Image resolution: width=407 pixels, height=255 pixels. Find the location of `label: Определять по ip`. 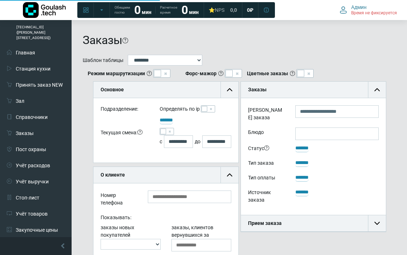

label: Определять по ip is located at coordinates (180, 109).